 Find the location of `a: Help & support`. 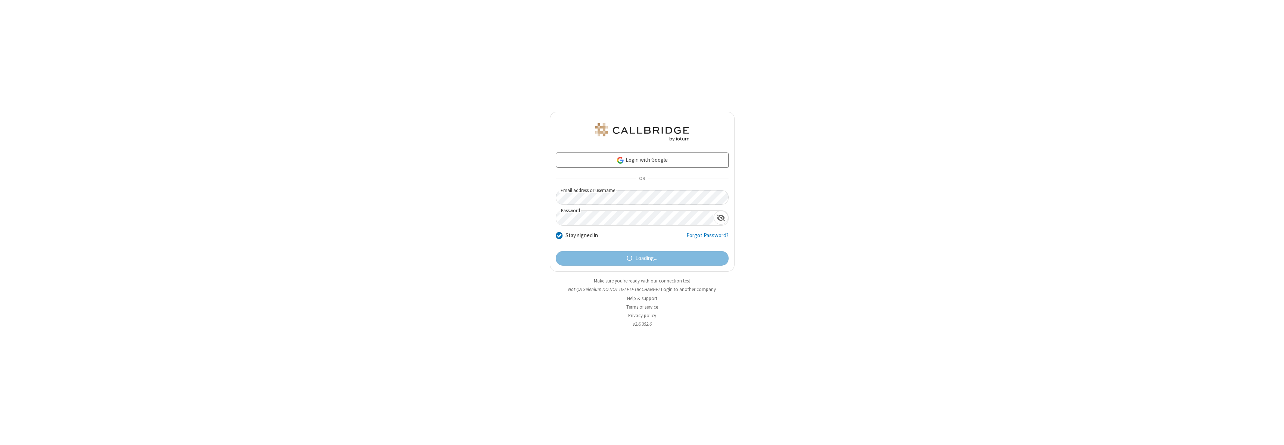

a: Help & support is located at coordinates (642, 298).